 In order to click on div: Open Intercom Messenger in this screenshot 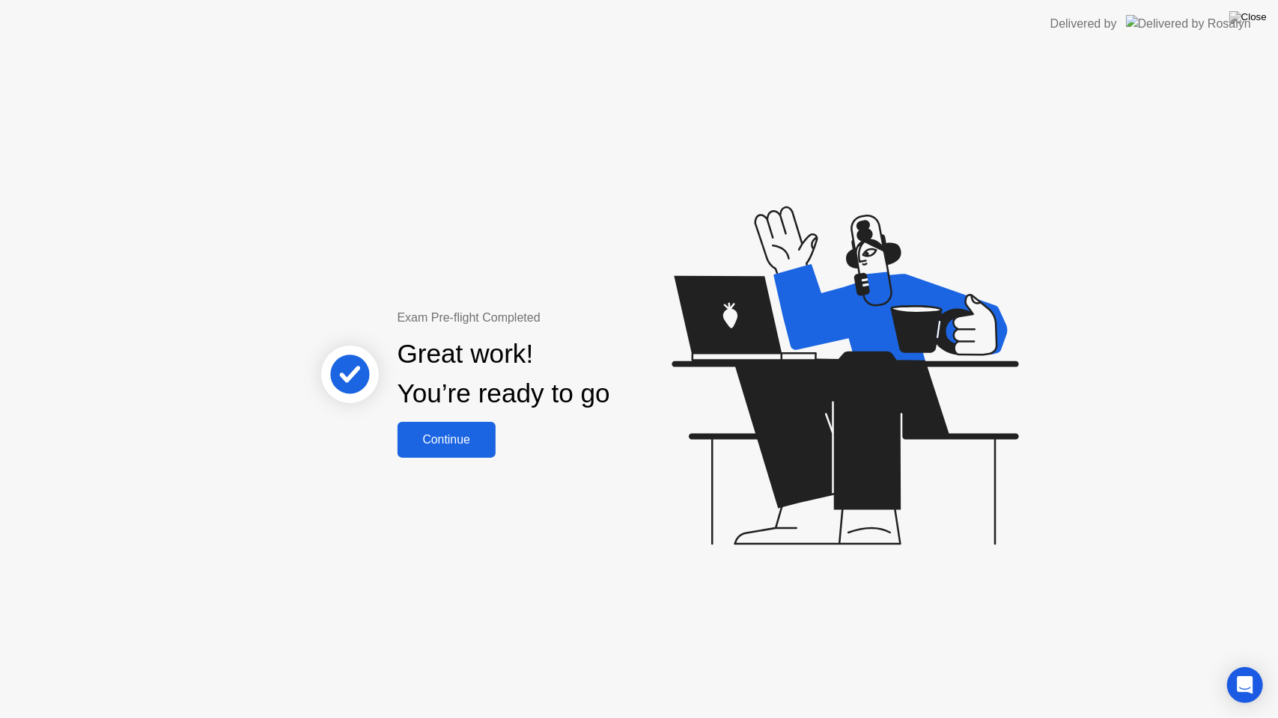, I will do `click(1245, 686)`.